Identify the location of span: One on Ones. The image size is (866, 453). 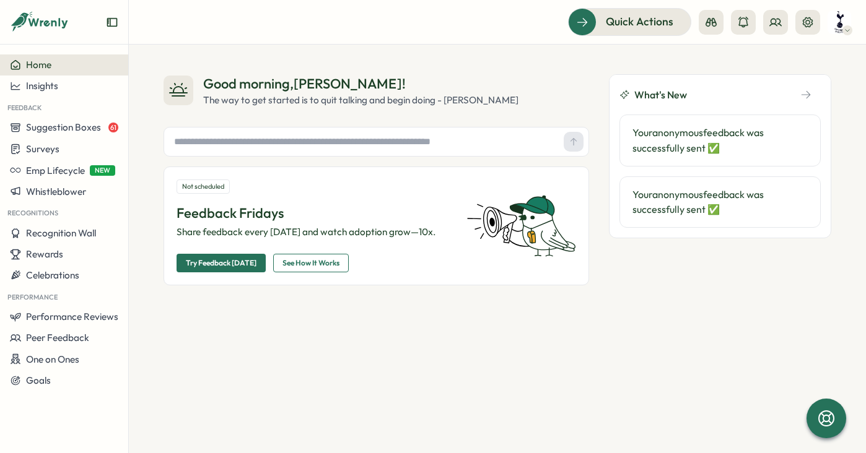
(53, 359).